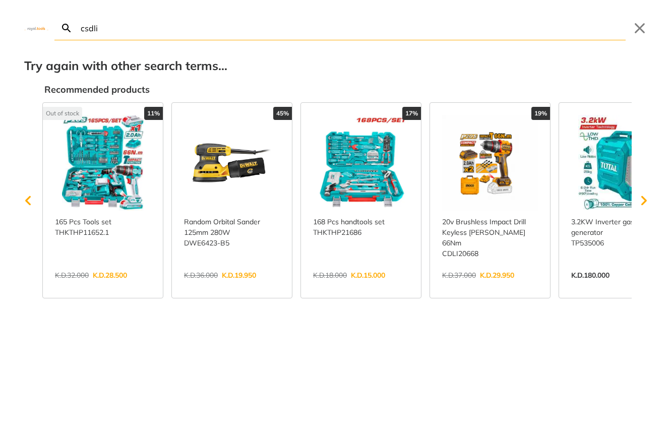 Image resolution: width=672 pixels, height=439 pixels. I want to click on img: Close, so click(36, 28).